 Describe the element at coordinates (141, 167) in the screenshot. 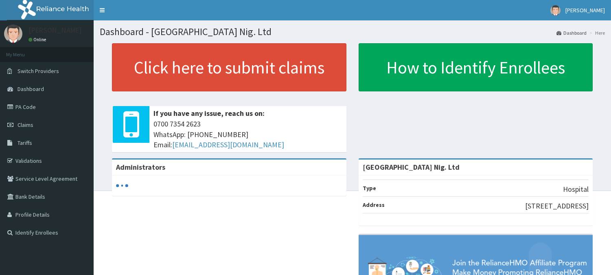

I see `b: Administrators` at that location.